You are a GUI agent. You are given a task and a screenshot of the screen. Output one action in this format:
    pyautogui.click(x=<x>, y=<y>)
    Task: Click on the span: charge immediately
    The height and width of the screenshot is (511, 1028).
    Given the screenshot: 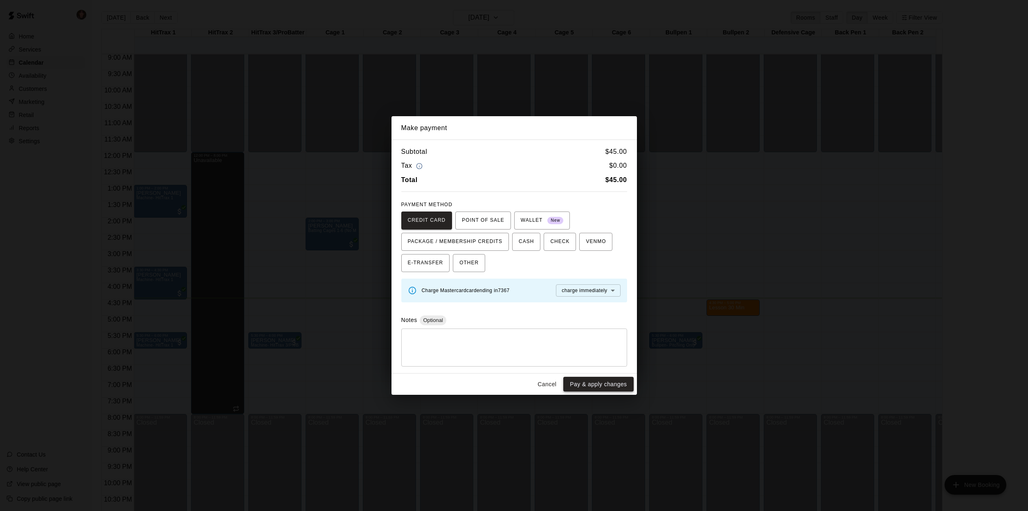 What is the action you would take?
    pyautogui.click(x=584, y=290)
    